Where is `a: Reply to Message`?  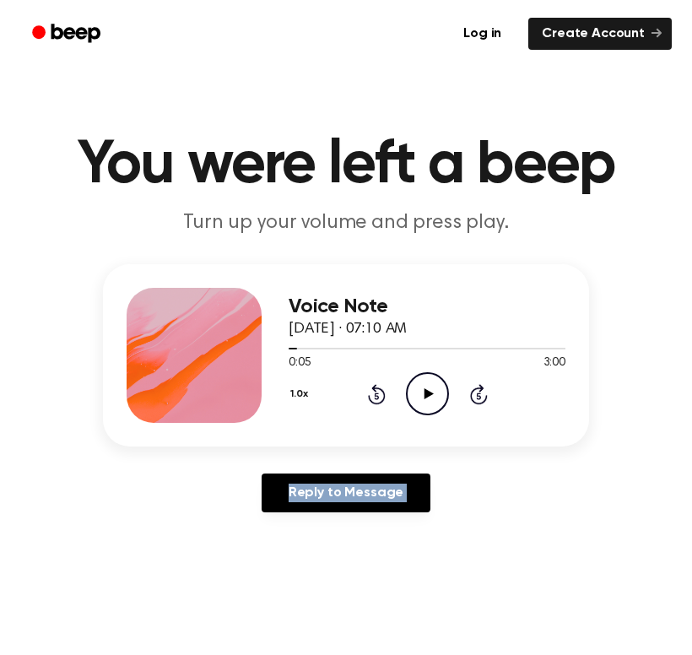
a: Reply to Message is located at coordinates (346, 493).